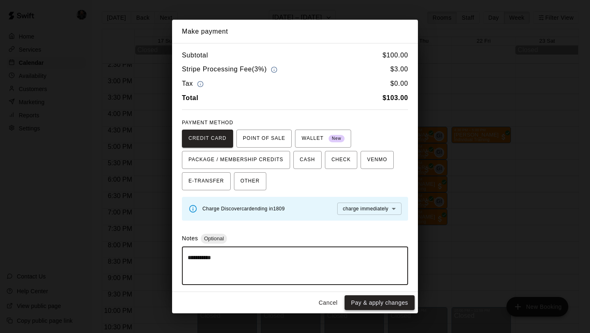 This screenshot has height=333, width=590. Describe the element at coordinates (250, 181) in the screenshot. I see `span: OTHER` at that location.